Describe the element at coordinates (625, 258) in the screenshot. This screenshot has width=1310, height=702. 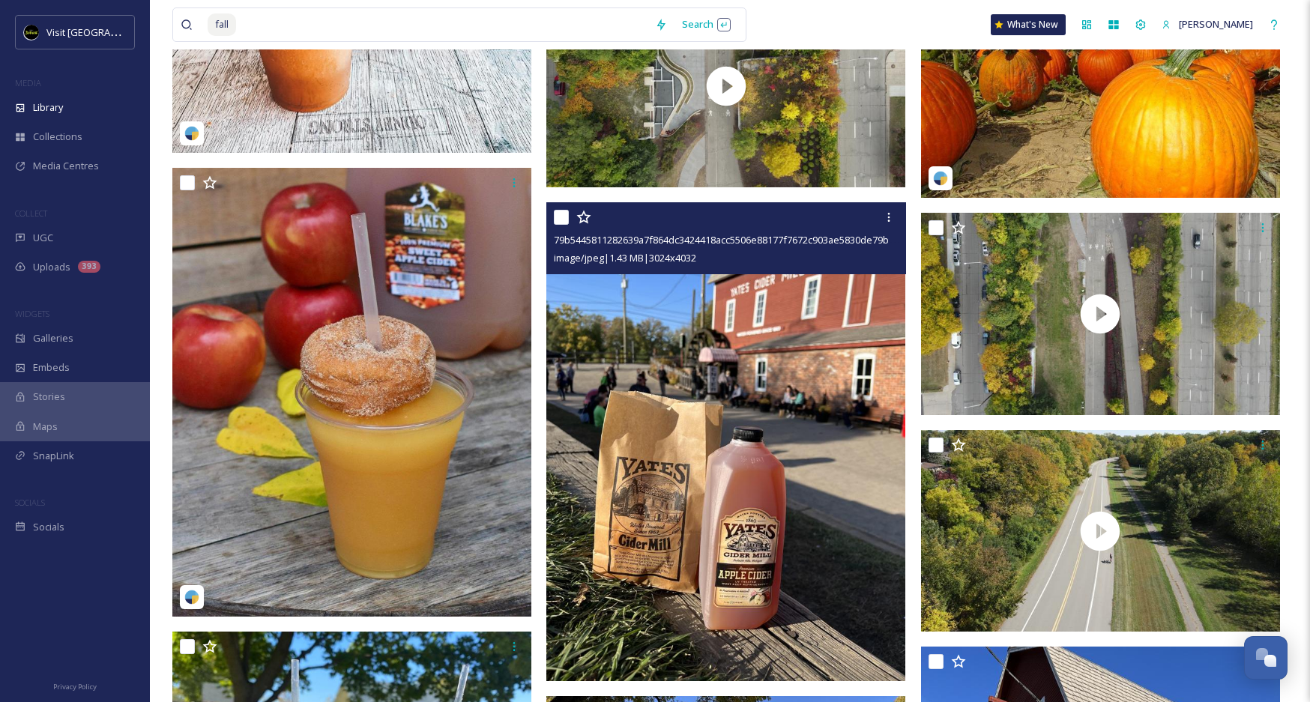
I see `span: image/jpeg | 1.43 MB | 3024 x 4032` at that location.